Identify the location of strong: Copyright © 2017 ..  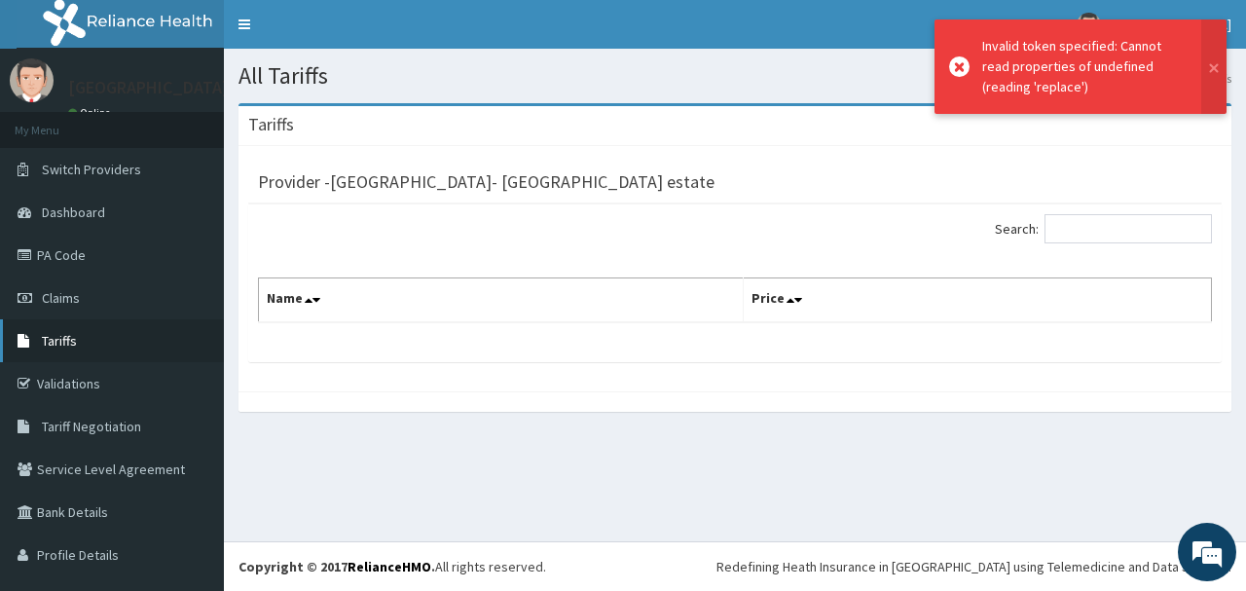
(337, 566).